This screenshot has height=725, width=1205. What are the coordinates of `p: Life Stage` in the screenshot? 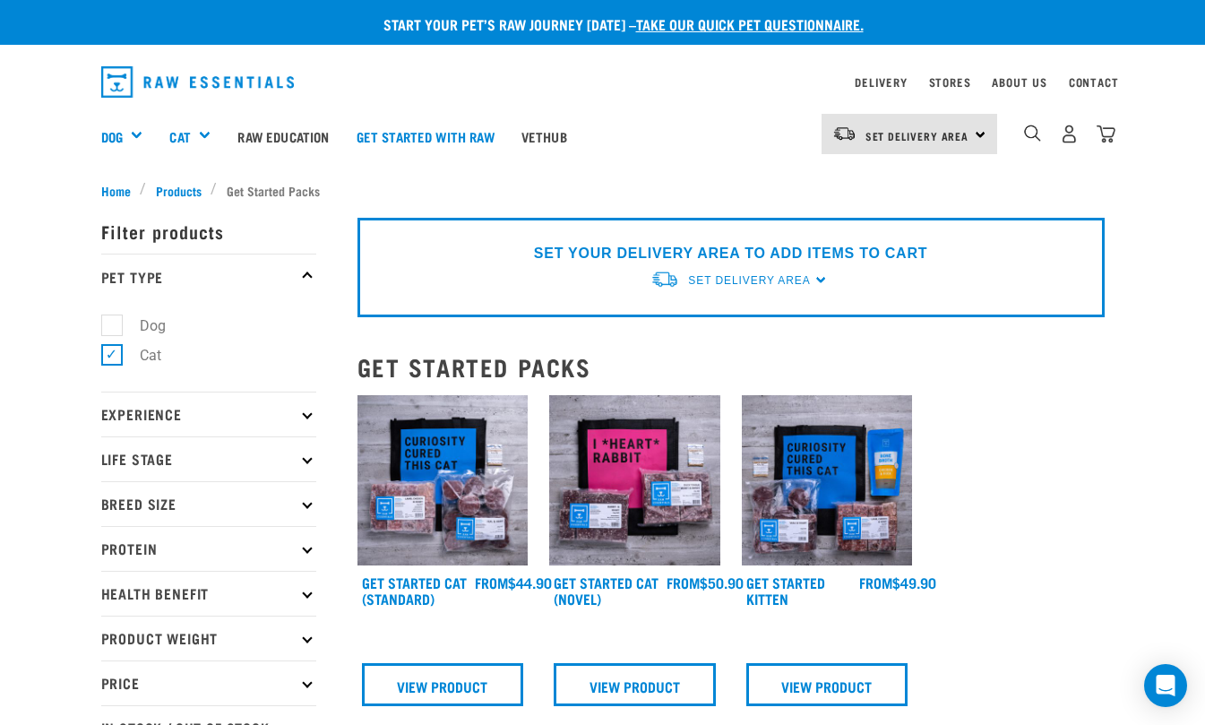 It's located at (209, 459).